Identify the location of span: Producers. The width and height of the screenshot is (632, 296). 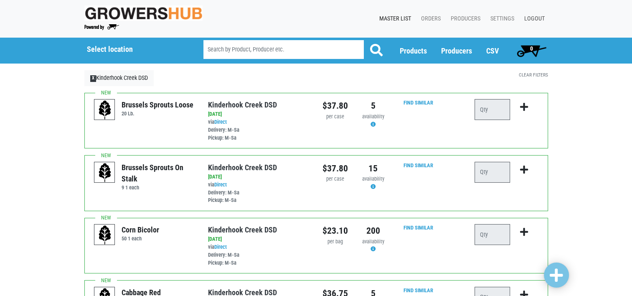
(457, 51).